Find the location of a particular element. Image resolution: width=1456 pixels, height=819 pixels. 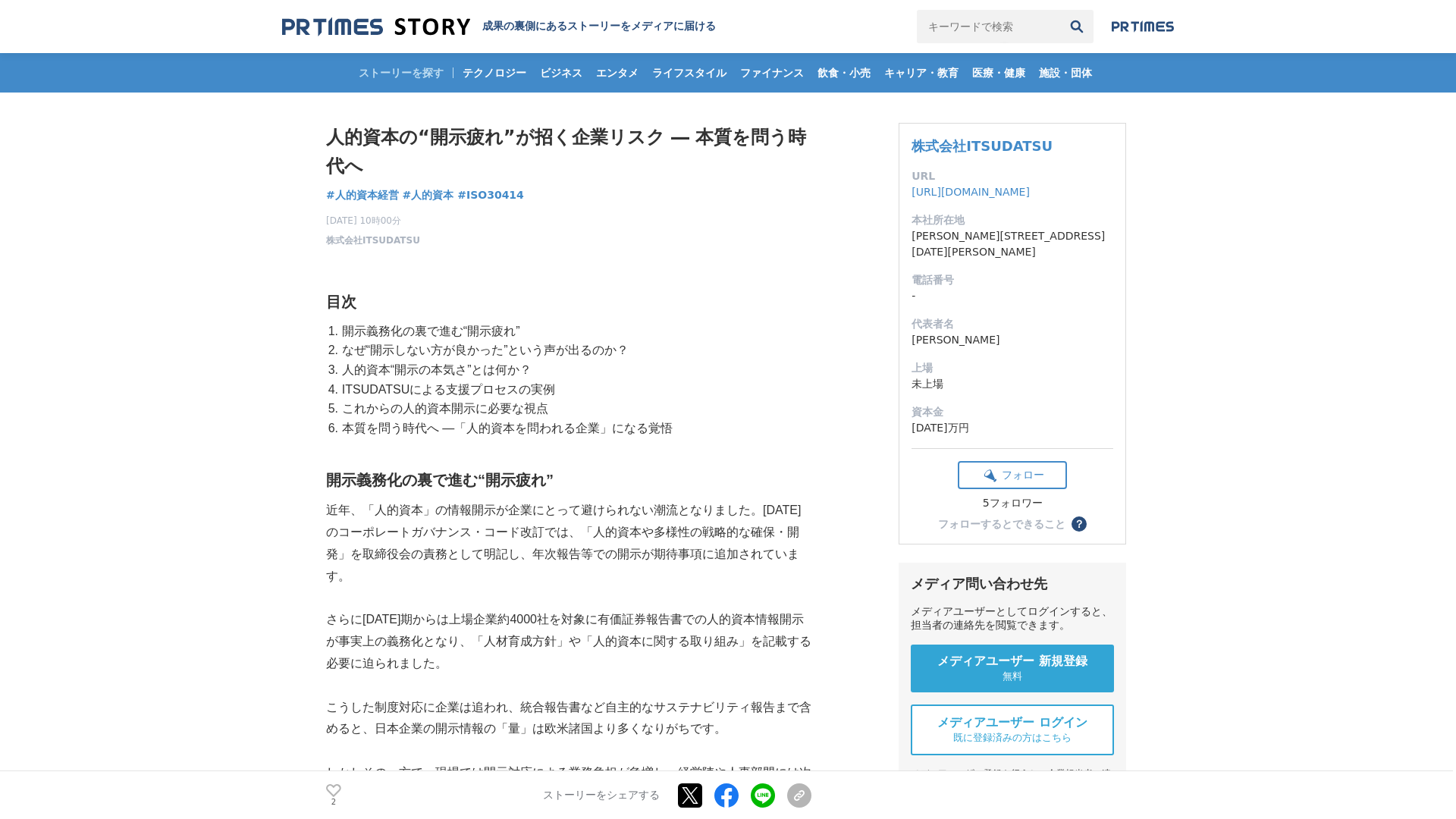

input: キーワードで検索 is located at coordinates (988, 26).